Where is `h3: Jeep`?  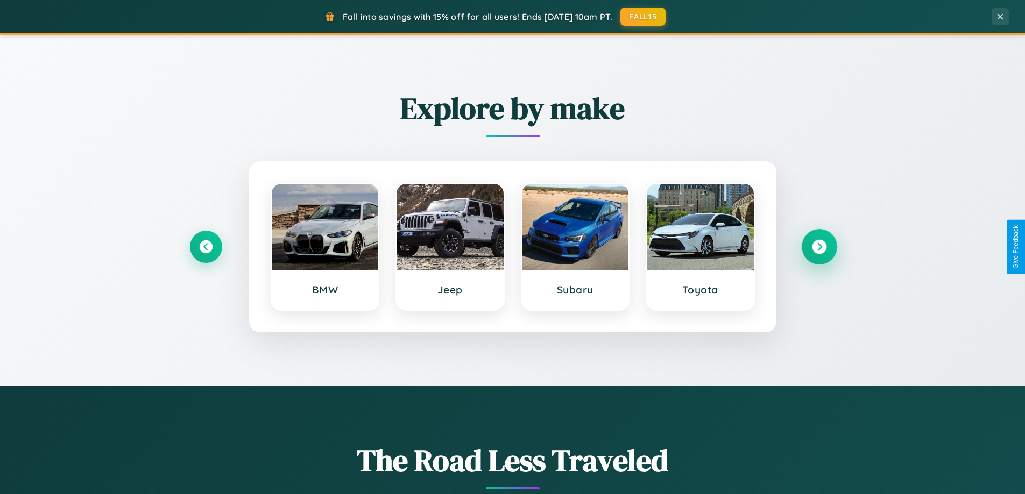
h3: Jeep is located at coordinates (450, 290).